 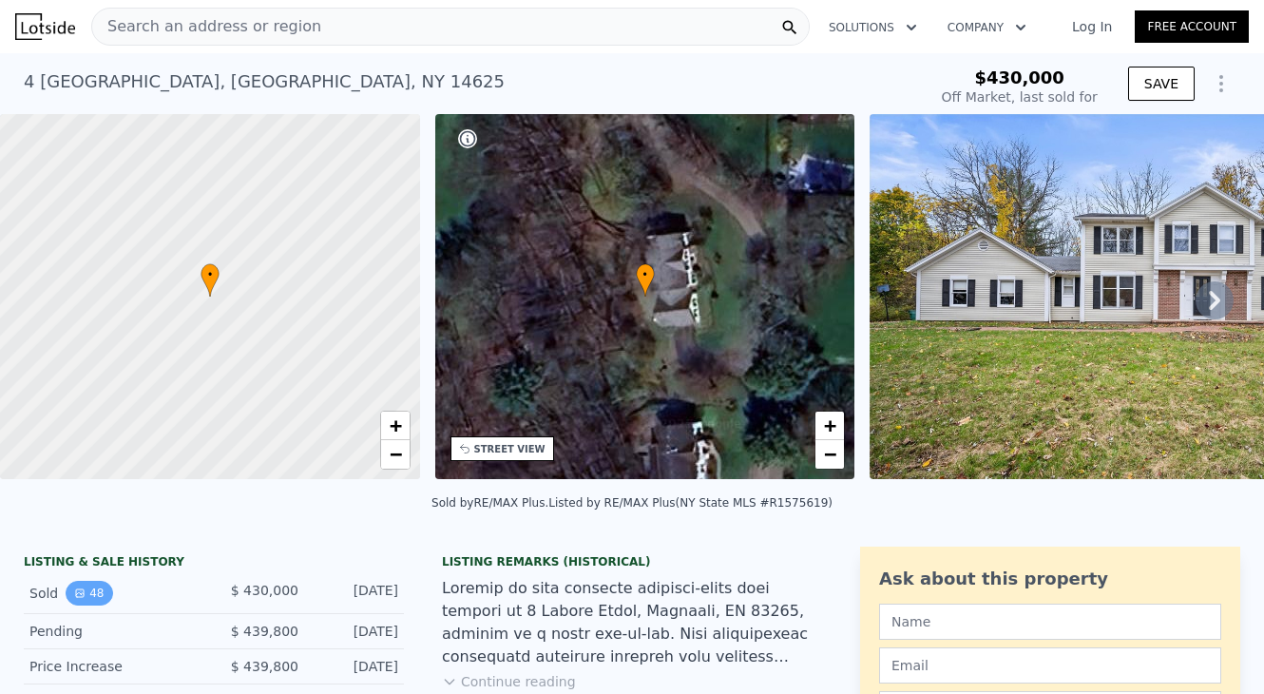 What do you see at coordinates (88, 593) in the screenshot?
I see `button: View historical data` at bounding box center [88, 593].